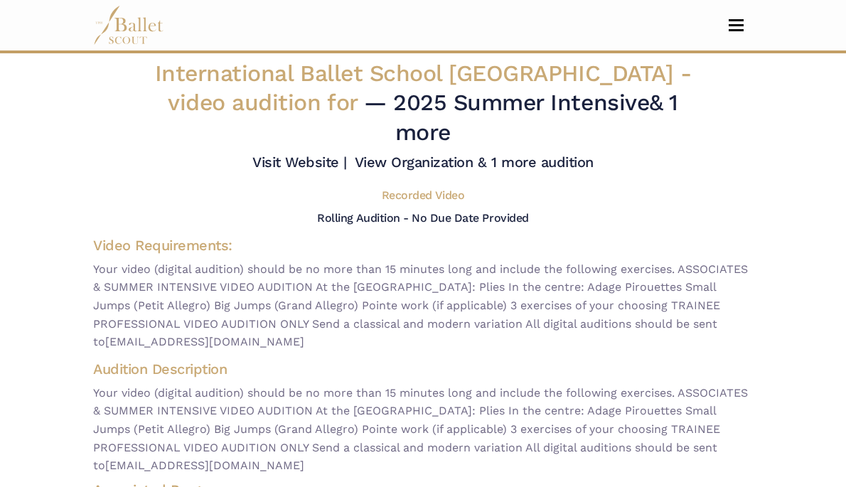 The image size is (846, 487). Describe the element at coordinates (262, 102) in the screenshot. I see `span: video audition for` at that location.